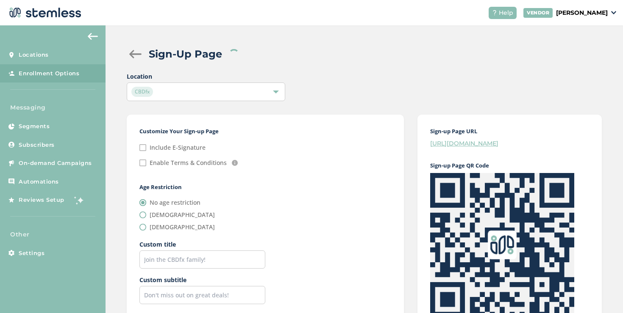  I want to click on div: Chat Widget, so click(601, 293).